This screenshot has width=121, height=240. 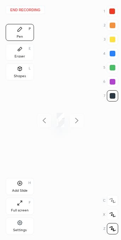 I want to click on div: Z, so click(x=110, y=229).